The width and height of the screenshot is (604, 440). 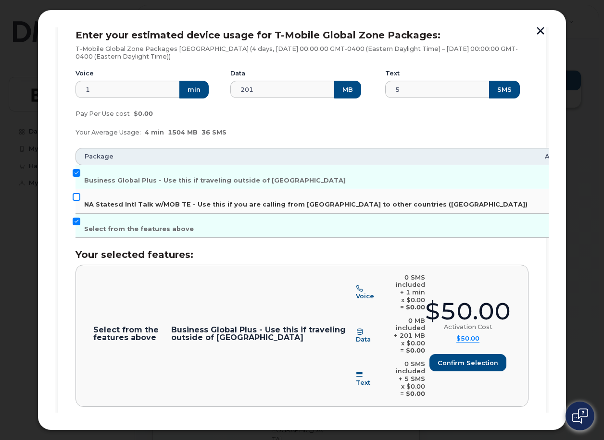 What do you see at coordinates (412, 296) in the screenshot?
I see `span: + 1 min x` at bounding box center [412, 296].